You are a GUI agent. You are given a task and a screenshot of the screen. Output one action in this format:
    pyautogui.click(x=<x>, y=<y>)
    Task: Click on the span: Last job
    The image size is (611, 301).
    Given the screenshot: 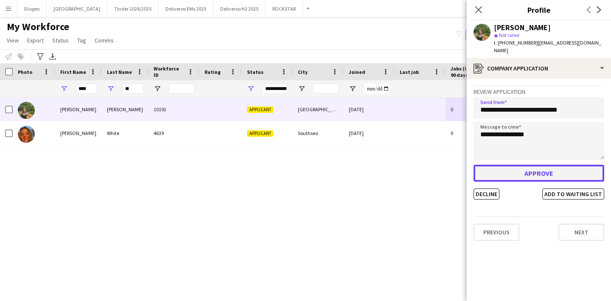 What is the action you would take?
    pyautogui.click(x=409, y=72)
    